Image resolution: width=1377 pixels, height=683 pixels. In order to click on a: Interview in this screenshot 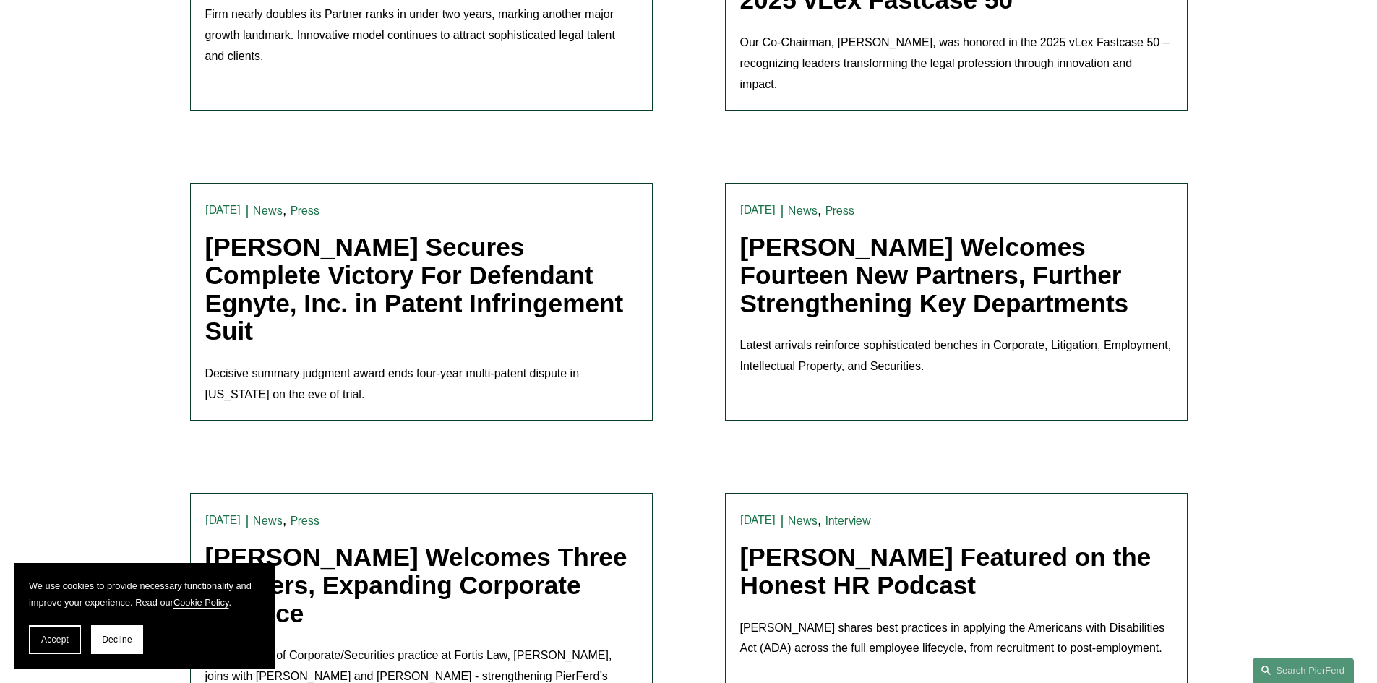, I will do `click(848, 521)`.